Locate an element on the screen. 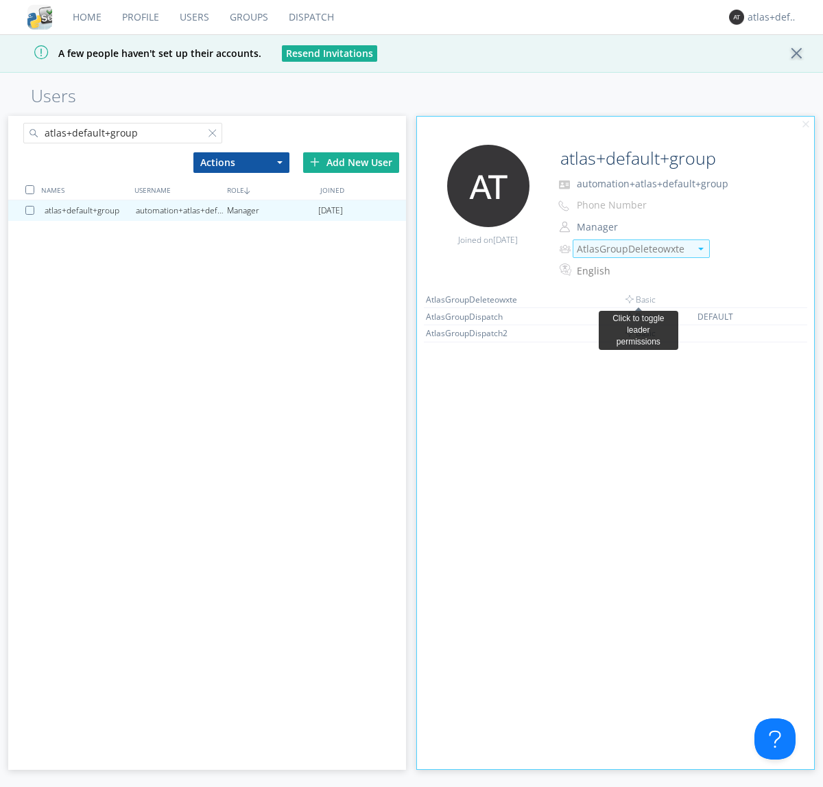  div: ROLE is located at coordinates (270, 189).